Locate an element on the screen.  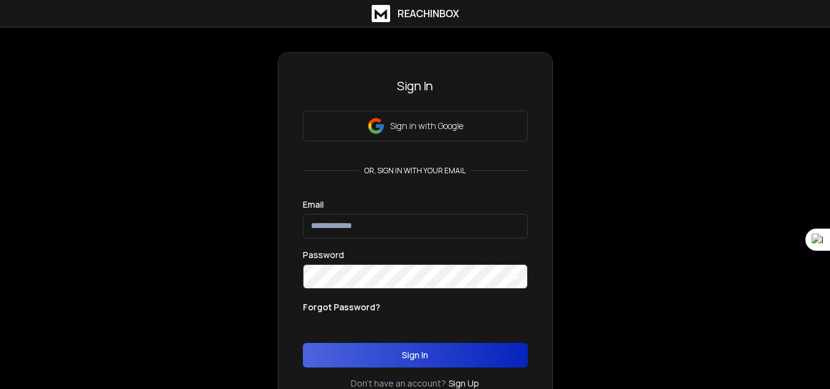
button: Sign in with Google is located at coordinates (415, 126).